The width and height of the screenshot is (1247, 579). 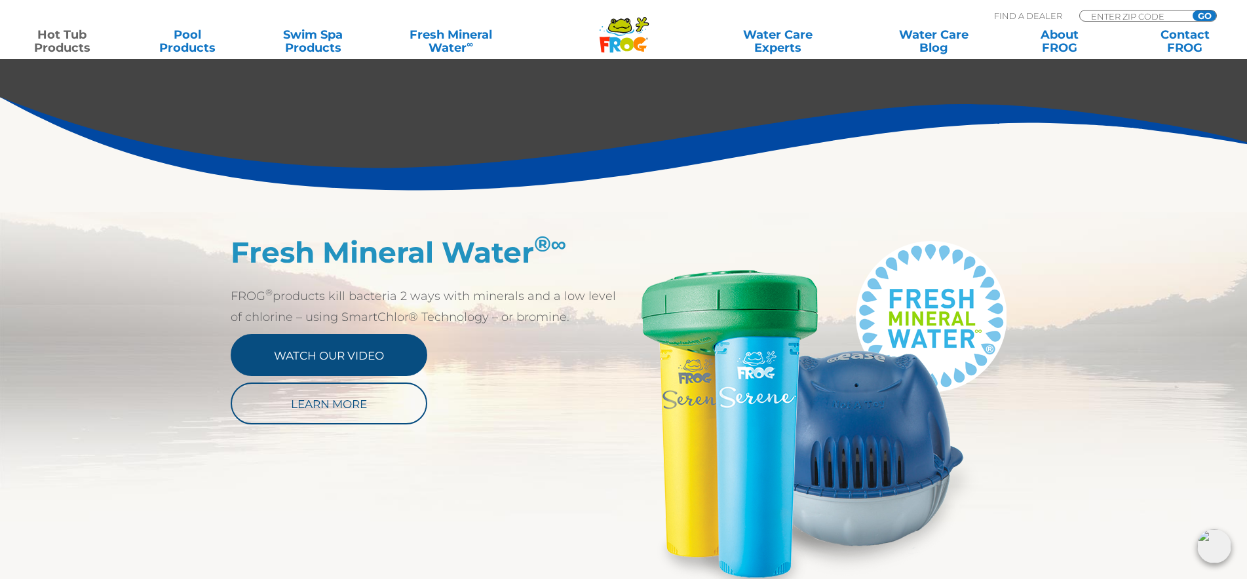 I want to click on a: Water CareBlog, so click(x=934, y=41).